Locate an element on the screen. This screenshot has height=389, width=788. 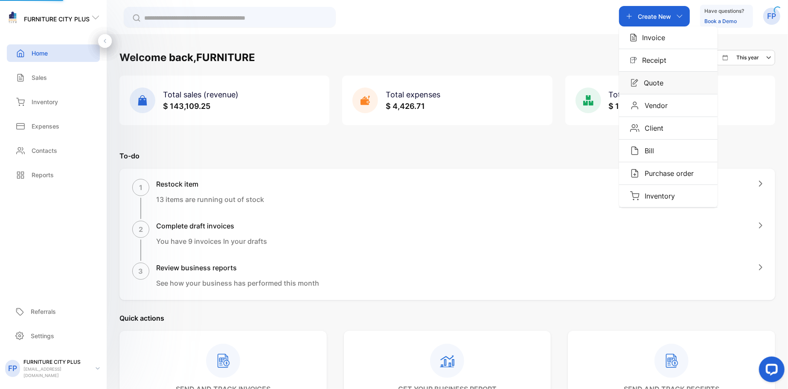
p: You have 9 invoices In your drafts is located at coordinates (212, 241).